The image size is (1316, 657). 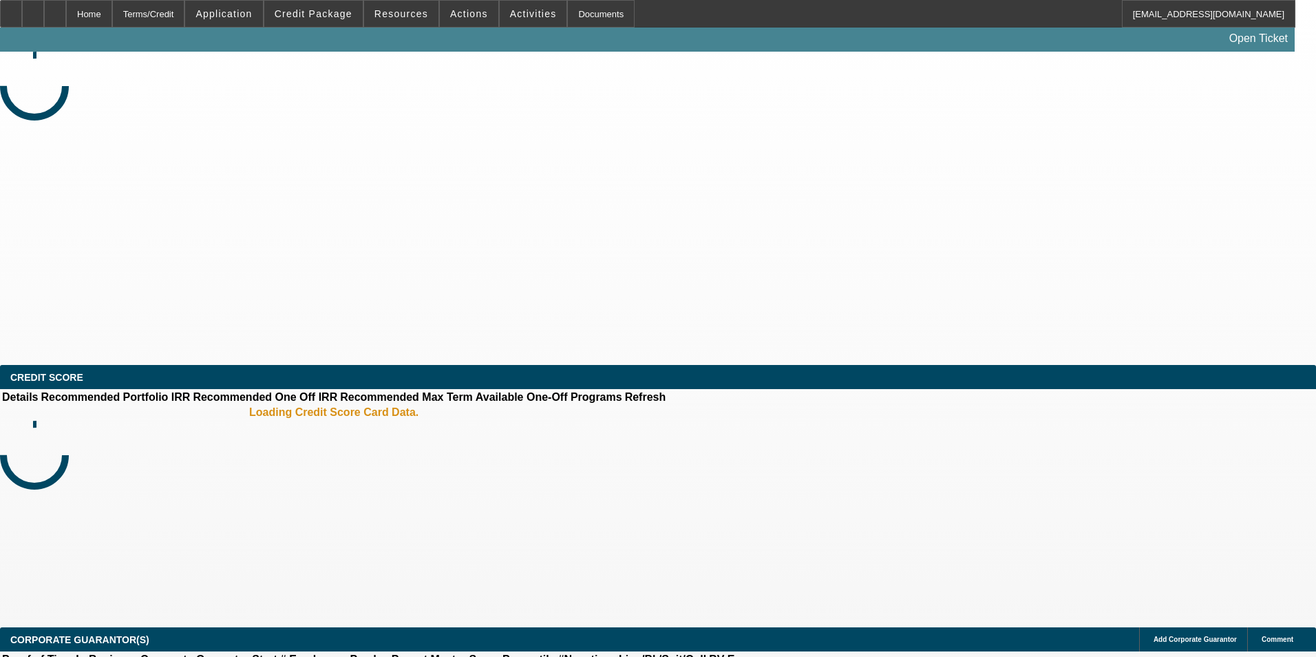 I want to click on span: Comment, so click(x=1278, y=639).